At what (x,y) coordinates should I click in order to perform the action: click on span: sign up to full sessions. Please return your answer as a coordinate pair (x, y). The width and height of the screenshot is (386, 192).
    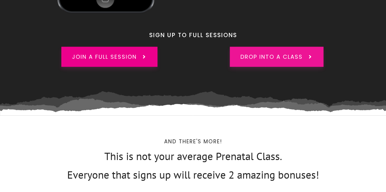
    Looking at the image, I should click on (193, 35).